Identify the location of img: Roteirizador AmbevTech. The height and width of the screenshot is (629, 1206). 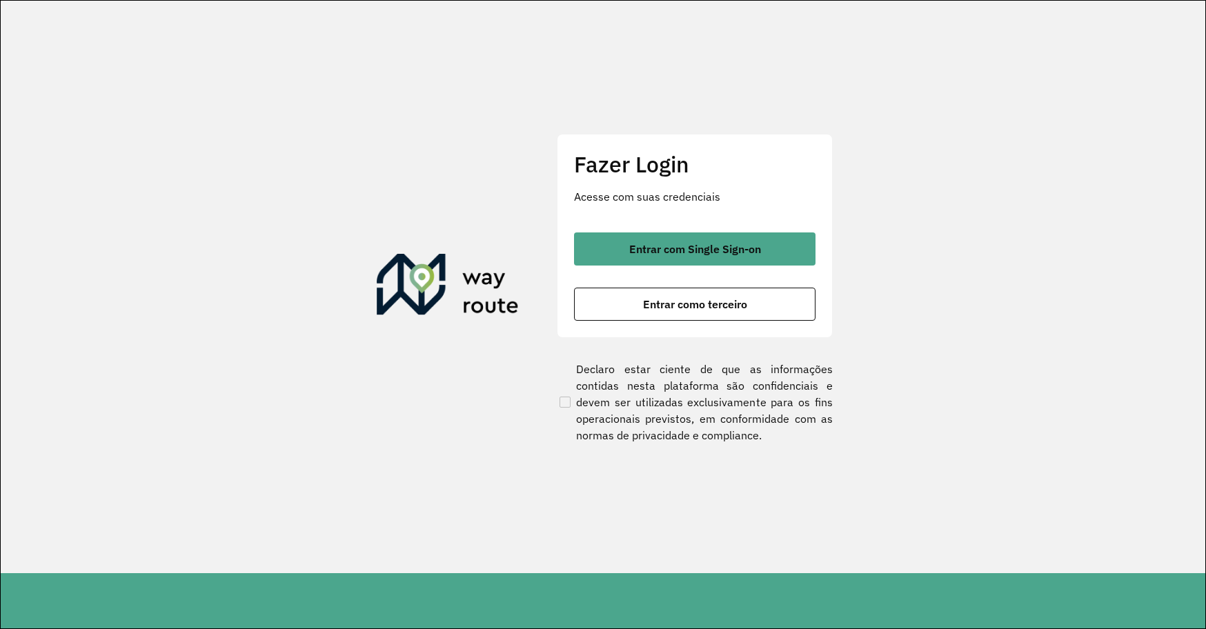
(448, 287).